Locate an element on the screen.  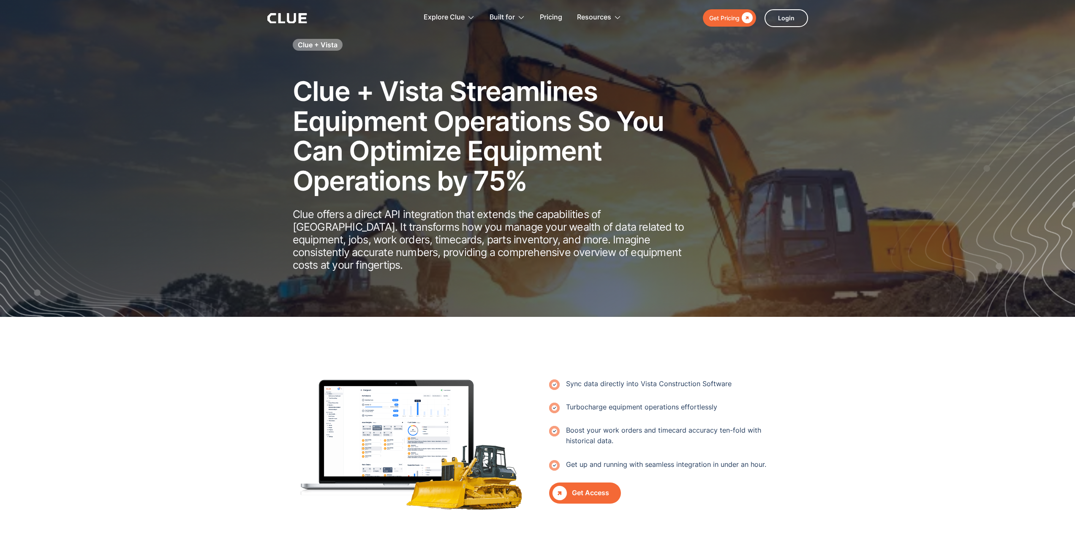
div: Get Access is located at coordinates (595, 493).